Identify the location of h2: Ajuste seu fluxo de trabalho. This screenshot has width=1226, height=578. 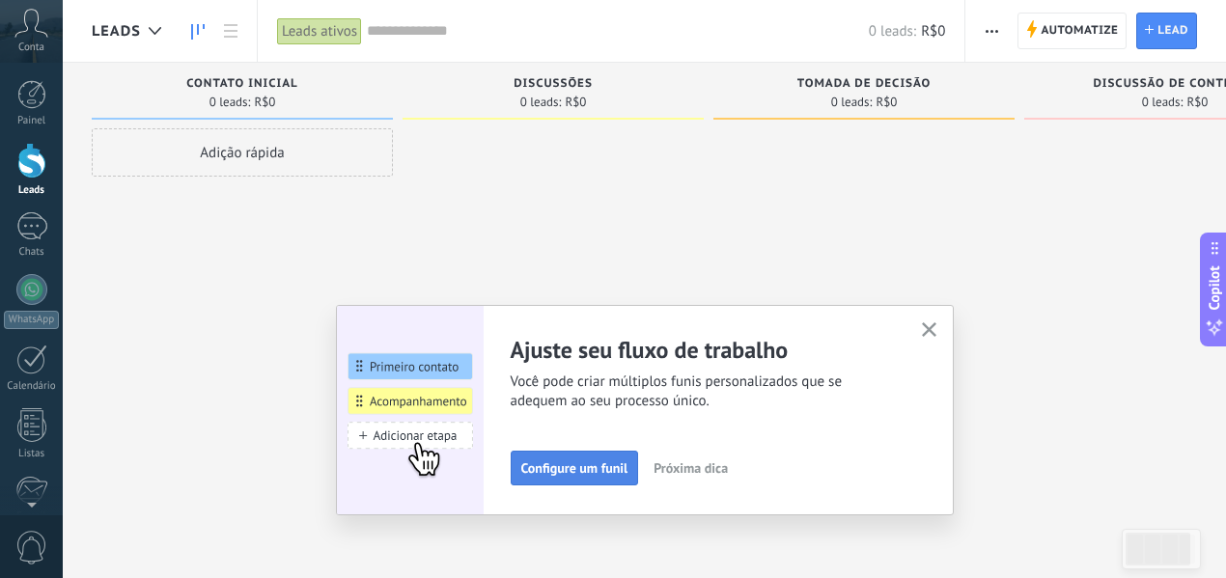
(705, 350).